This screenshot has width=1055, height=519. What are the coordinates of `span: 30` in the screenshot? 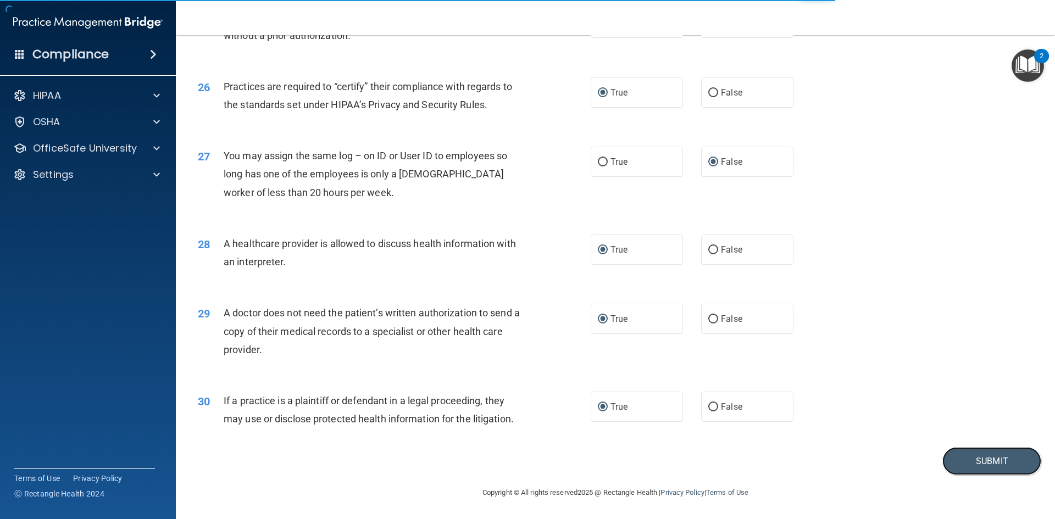 It's located at (204, 402).